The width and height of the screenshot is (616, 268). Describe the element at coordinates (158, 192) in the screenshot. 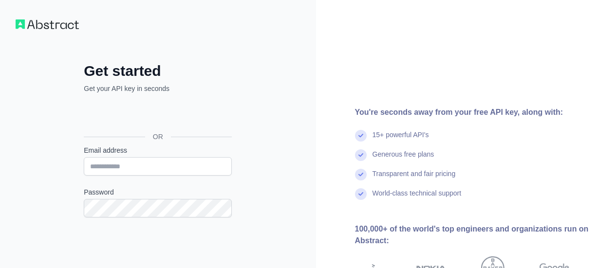

I see `label: Password` at that location.